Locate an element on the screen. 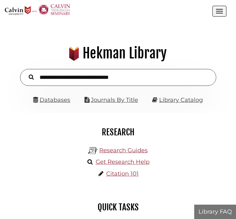 This screenshot has height=219, width=236. a: Journals By Title is located at coordinates (114, 100).